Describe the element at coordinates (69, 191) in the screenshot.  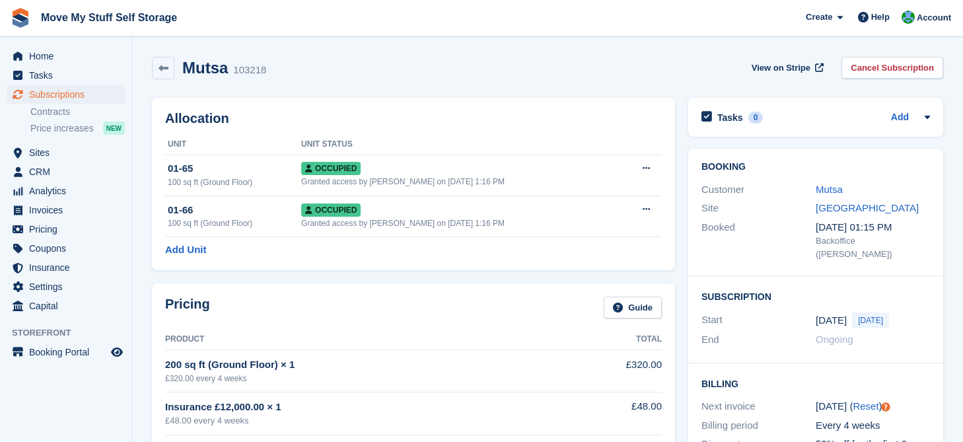
I see `span: Analytics` at that location.